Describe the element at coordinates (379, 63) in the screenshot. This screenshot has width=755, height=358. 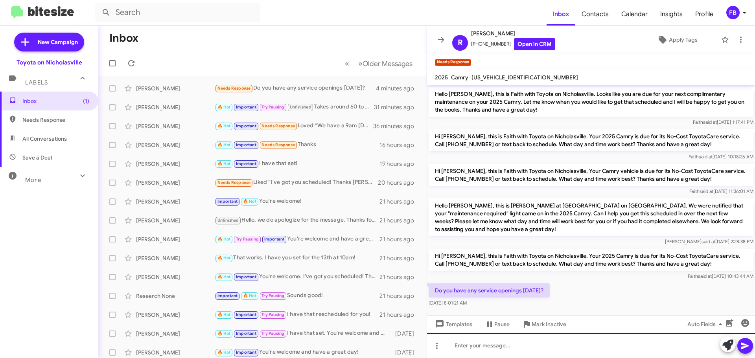
I see `nav: Page navigation example` at that location.